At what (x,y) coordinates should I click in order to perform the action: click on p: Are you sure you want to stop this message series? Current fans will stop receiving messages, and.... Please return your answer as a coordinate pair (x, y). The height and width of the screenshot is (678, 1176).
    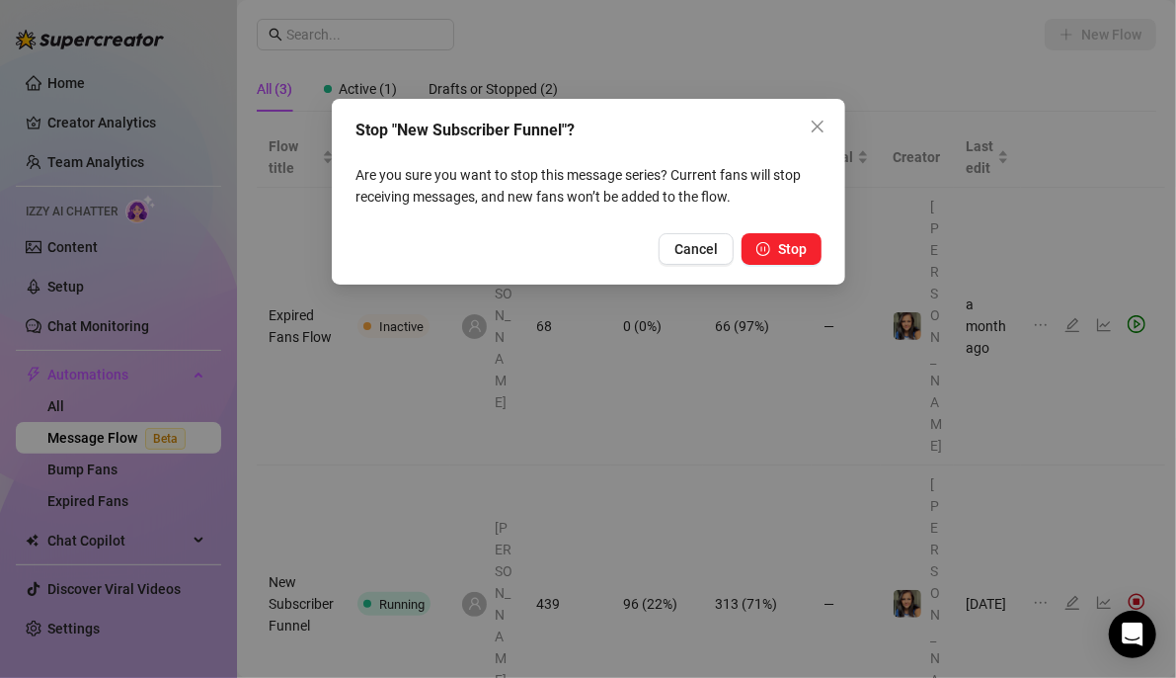
    Looking at the image, I should click on (589, 186).